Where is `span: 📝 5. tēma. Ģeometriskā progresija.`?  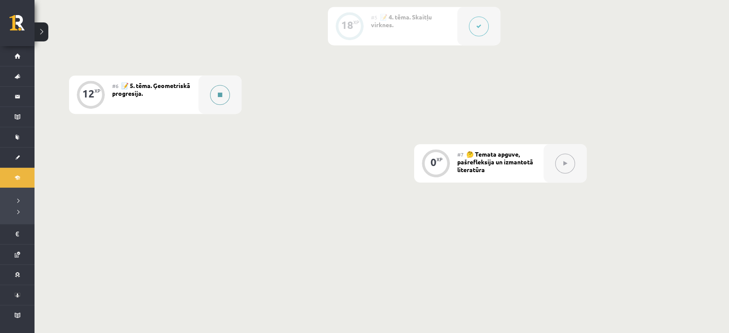 span: 📝 5. tēma. Ģeometriskā progresija. is located at coordinates (151, 89).